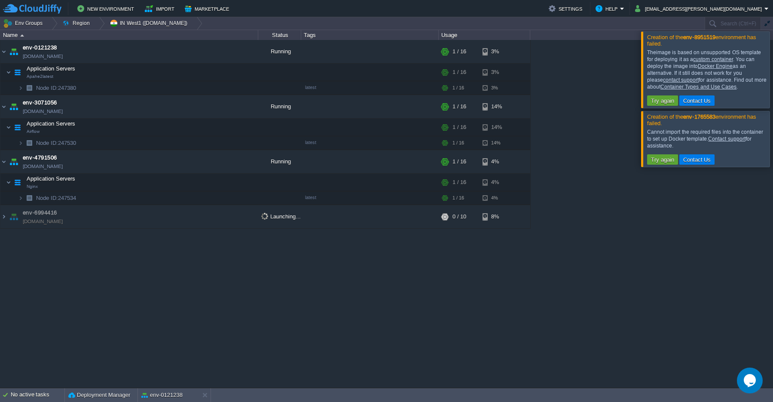 The width and height of the screenshot is (773, 402). Describe the element at coordinates (161, 9) in the screenshot. I see `button: Import` at that location.